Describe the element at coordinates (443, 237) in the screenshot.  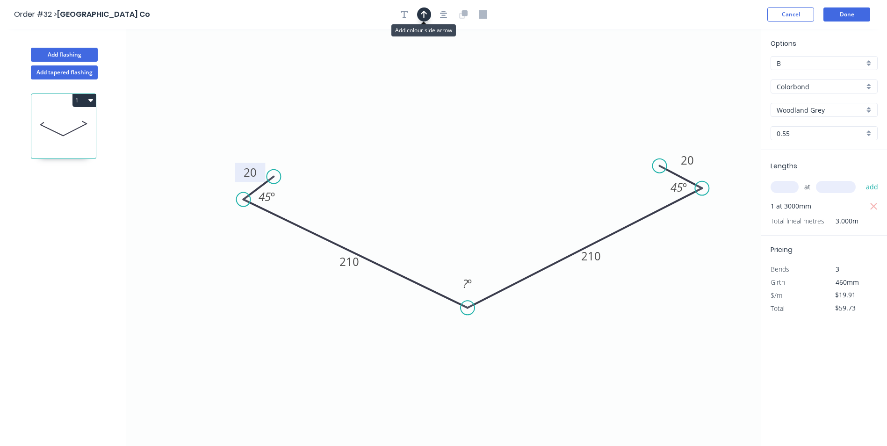
I see `svg: 0` at that location.